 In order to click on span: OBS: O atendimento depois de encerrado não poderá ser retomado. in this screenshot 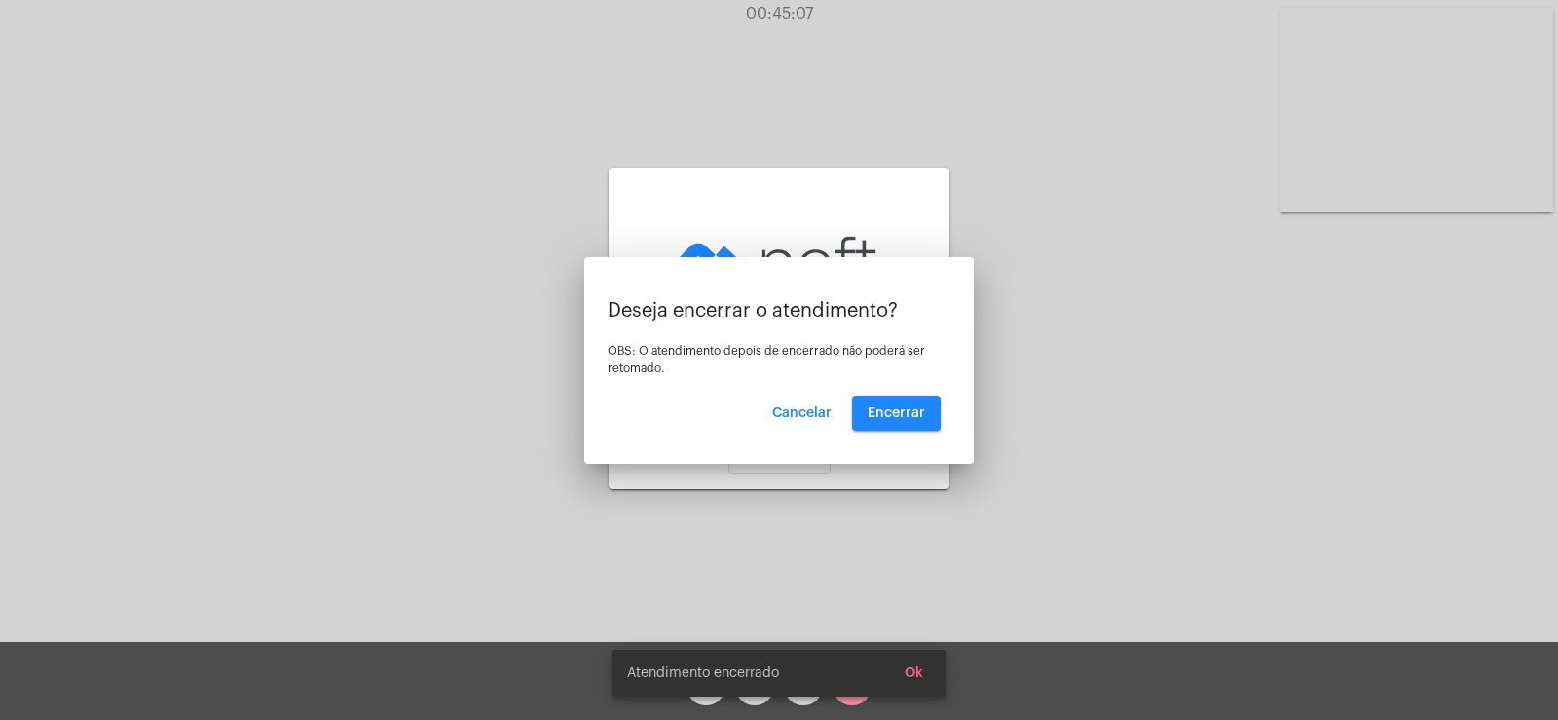, I will do `click(766, 359)`.